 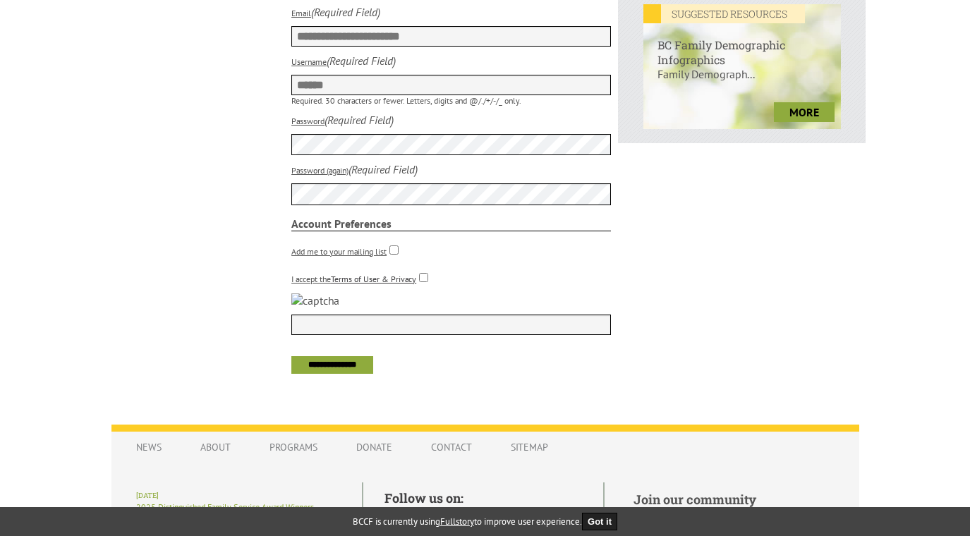 I want to click on a: Fullstory, so click(x=457, y=521).